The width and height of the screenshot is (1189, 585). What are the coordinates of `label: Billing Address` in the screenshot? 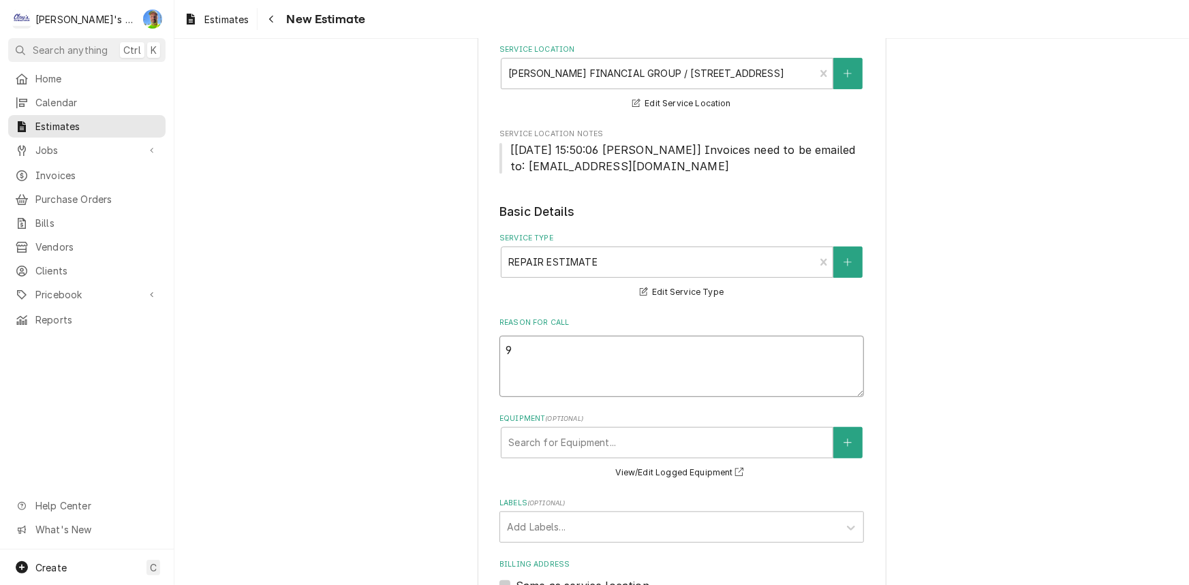 It's located at (681, 565).